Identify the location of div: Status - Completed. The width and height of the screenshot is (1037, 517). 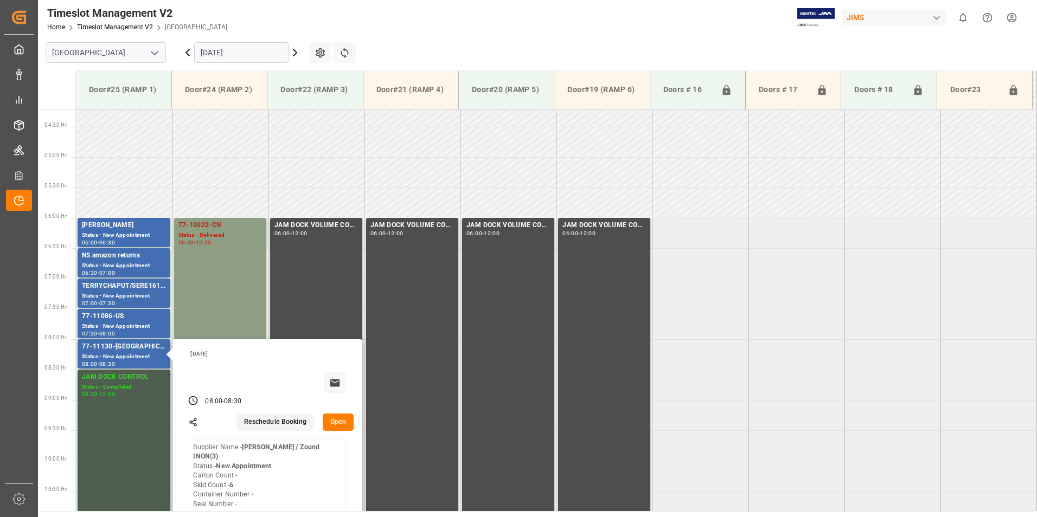
(124, 387).